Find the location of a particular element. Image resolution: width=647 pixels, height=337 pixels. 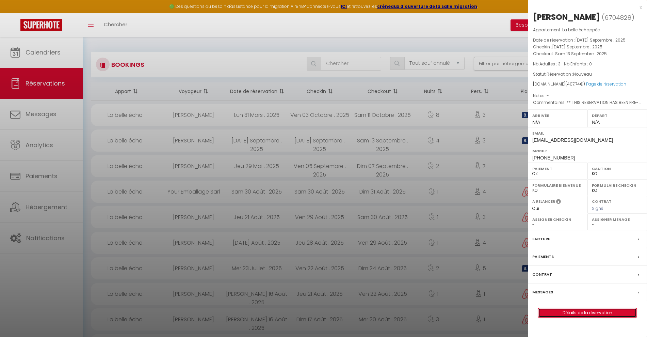

span: Nb Adultes : 3 - is located at coordinates (562, 64).